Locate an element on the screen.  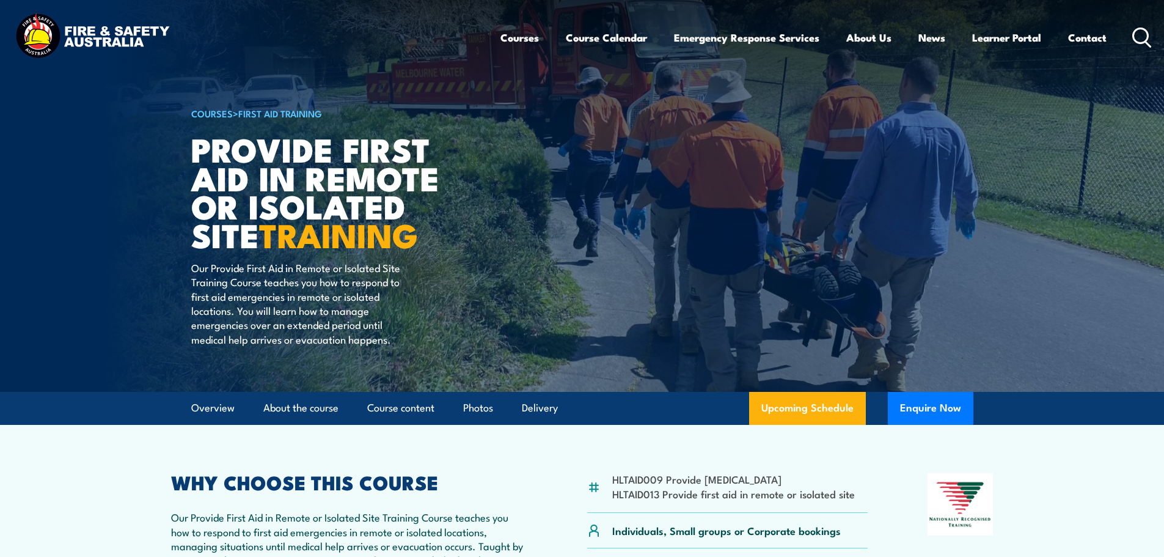
a: Delivery is located at coordinates (539, 408).